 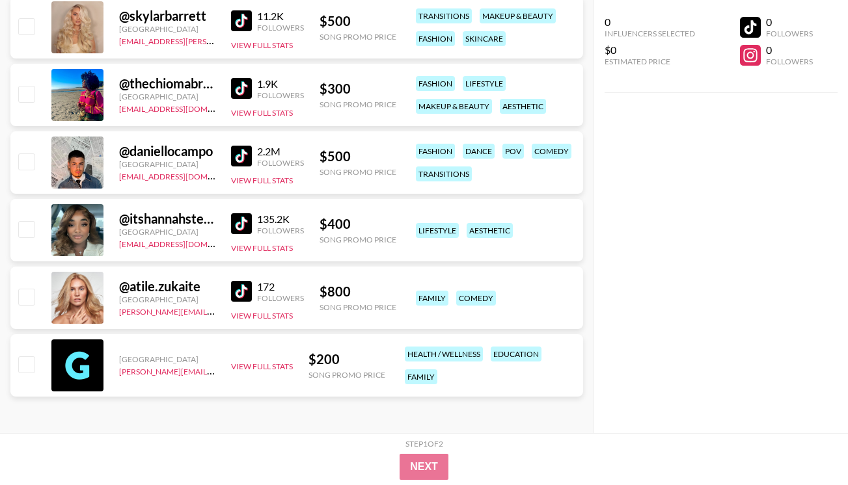 I want to click on div: Estimated Price, so click(x=649, y=61).